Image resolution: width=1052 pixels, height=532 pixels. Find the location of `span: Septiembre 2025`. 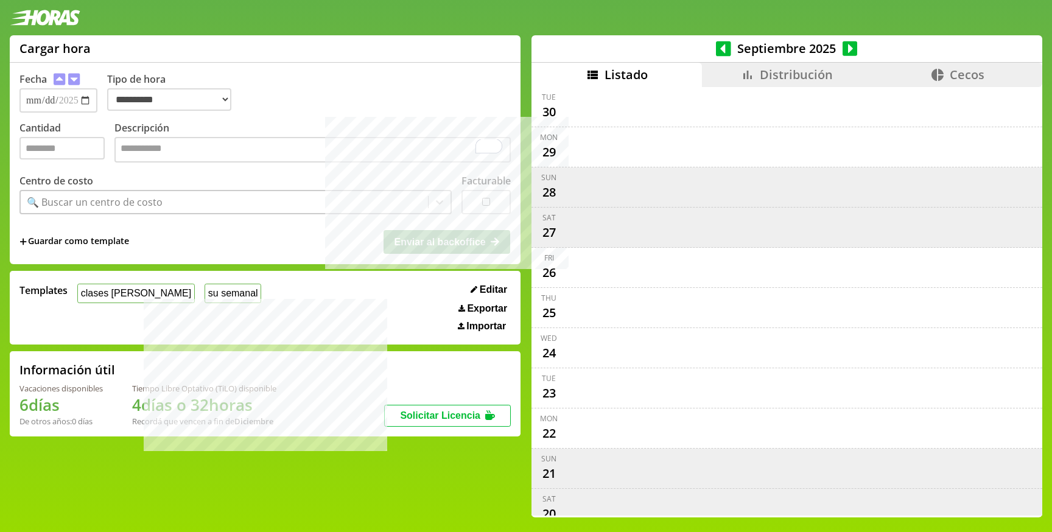

span: Septiembre 2025 is located at coordinates (786, 48).